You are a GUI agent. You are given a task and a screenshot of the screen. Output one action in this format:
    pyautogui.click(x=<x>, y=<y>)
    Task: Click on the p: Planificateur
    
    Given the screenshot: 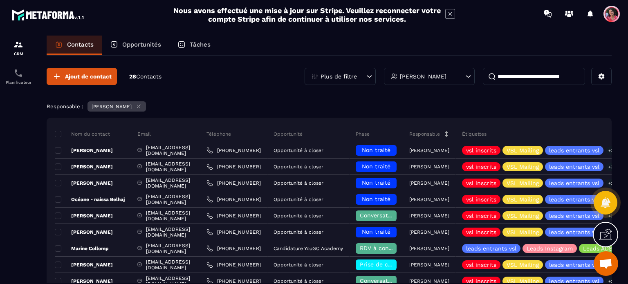 What is the action you would take?
    pyautogui.click(x=18, y=82)
    